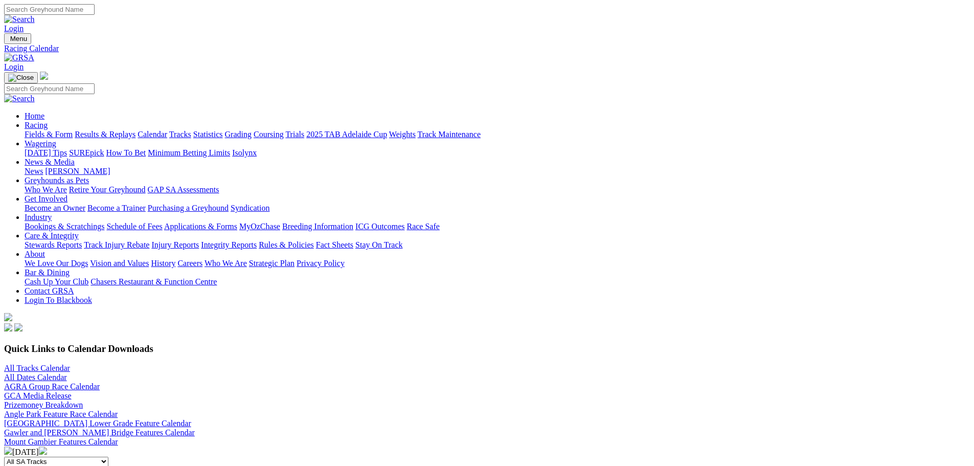 The height and width of the screenshot is (466, 974). What do you see at coordinates (37, 368) in the screenshot?
I see `a: All Tracks Calendar` at bounding box center [37, 368].